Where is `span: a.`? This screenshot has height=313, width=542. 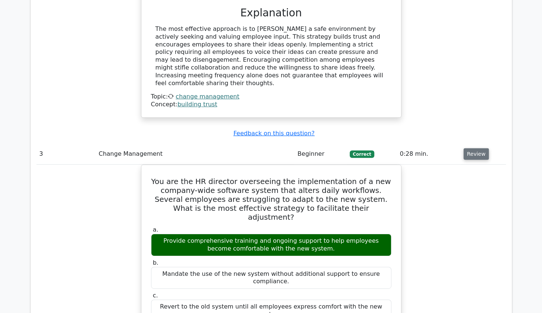 span: a. is located at coordinates (156, 230).